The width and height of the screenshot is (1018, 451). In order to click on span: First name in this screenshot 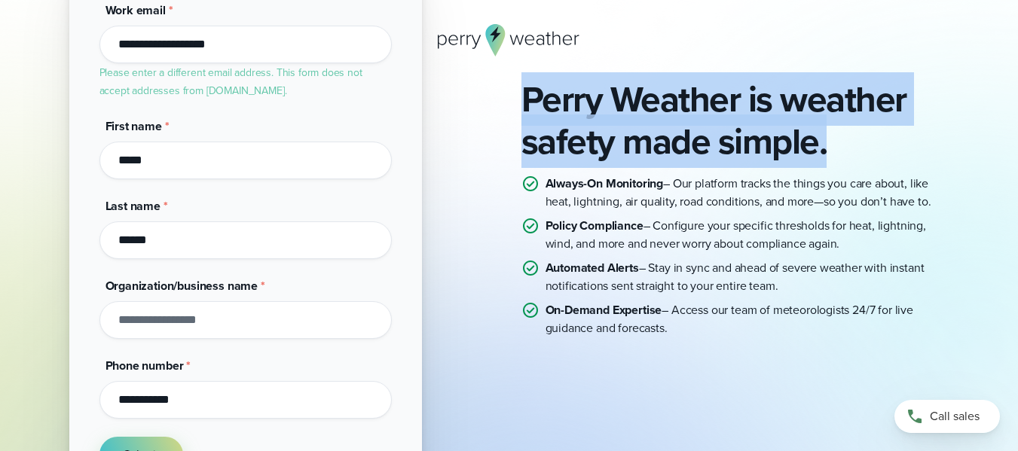, I will do `click(133, 126)`.